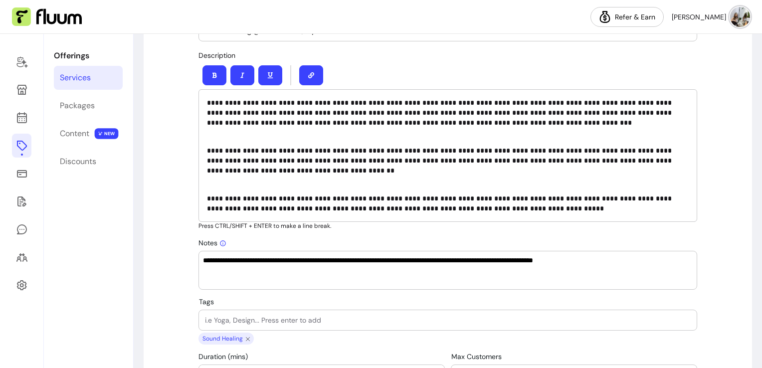  I want to click on span: NEW, so click(107, 134).